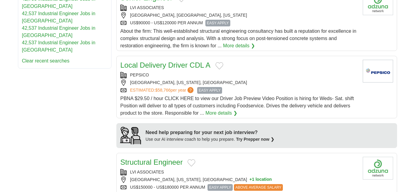 This screenshot has width=415, height=192. I want to click on div: Use our AI interview coach to help you prepare., so click(210, 139).